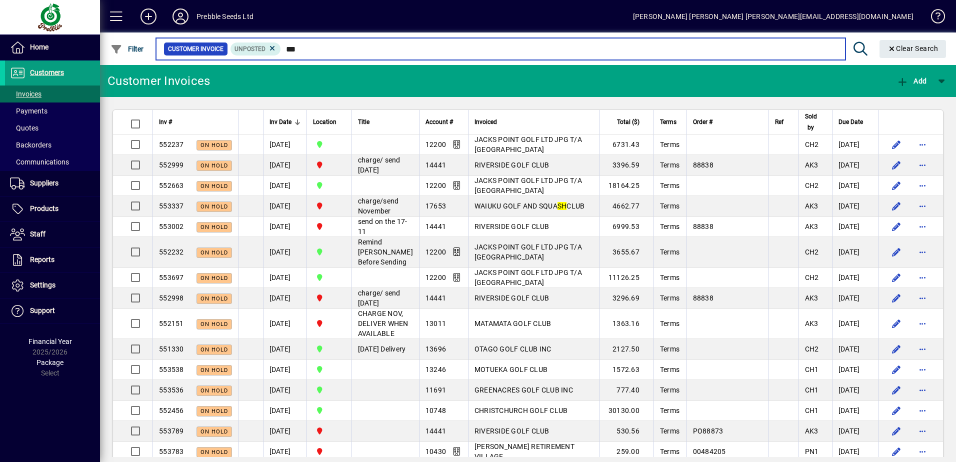 The width and height of the screenshot is (956, 462). Describe the element at coordinates (385, 122) in the screenshot. I see `div: Title` at that location.